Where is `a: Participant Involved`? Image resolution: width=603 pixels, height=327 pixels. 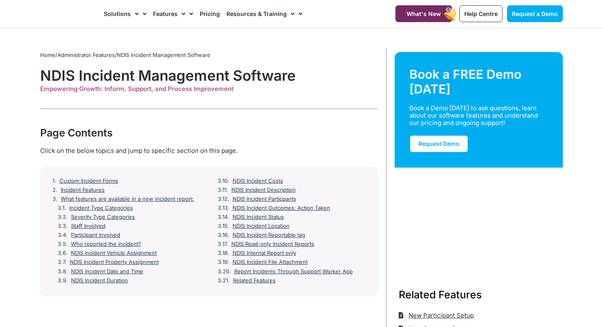
a: Participant Involved is located at coordinates (96, 235).